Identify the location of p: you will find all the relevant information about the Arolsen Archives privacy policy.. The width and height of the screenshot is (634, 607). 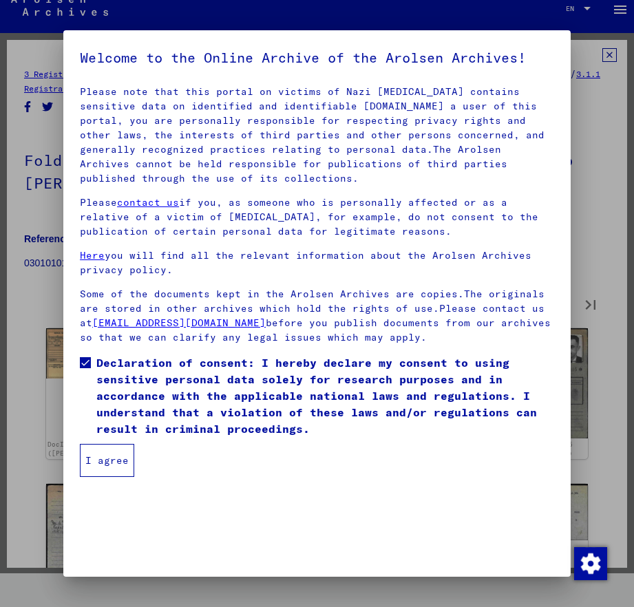
(317, 263).